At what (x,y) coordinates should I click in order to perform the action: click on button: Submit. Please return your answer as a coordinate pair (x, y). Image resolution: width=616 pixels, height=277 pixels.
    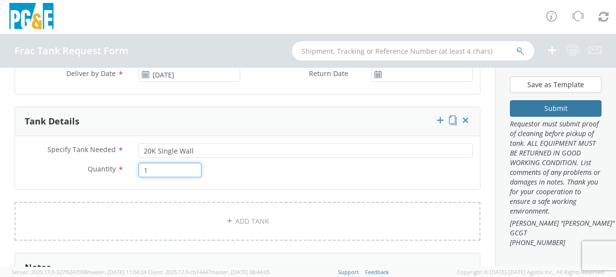
    Looking at the image, I should click on (556, 109).